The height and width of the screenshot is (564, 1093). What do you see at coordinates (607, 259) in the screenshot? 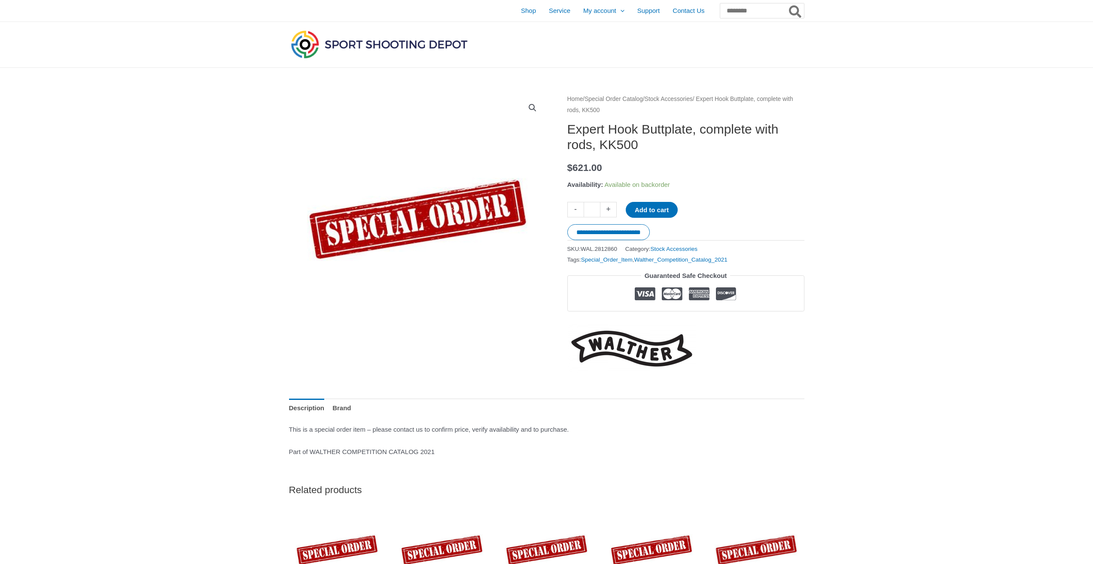
I see `a: Special_Order_Item` at bounding box center [607, 259].